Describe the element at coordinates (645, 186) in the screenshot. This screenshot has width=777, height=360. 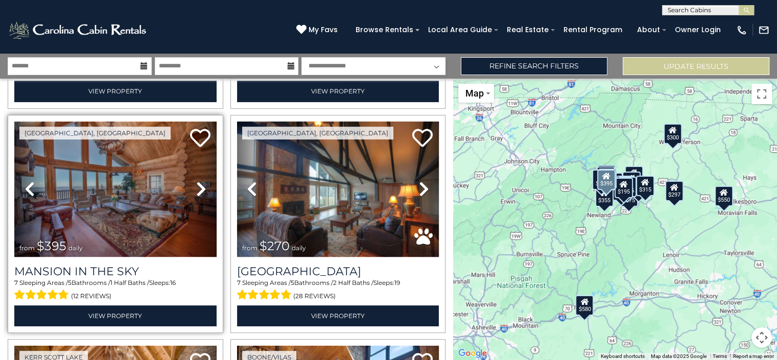
I see `div: $315` at that location.